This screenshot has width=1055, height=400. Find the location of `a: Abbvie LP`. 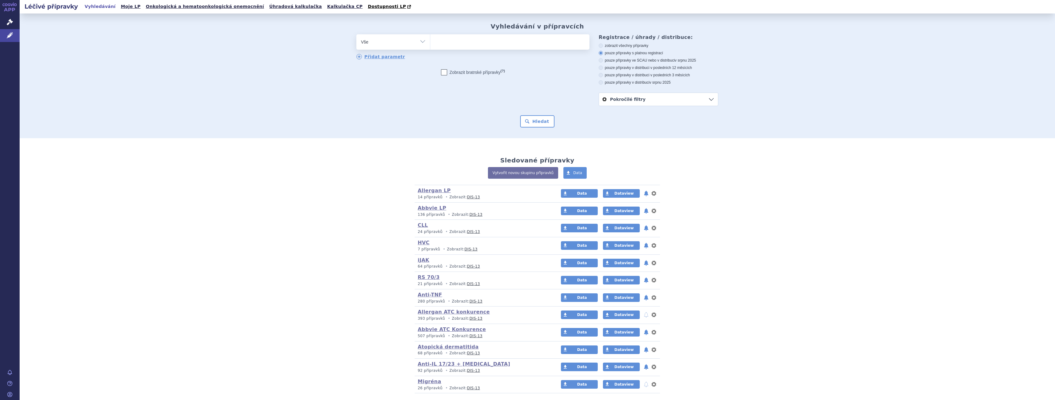

a: Abbvie LP is located at coordinates (432, 208).